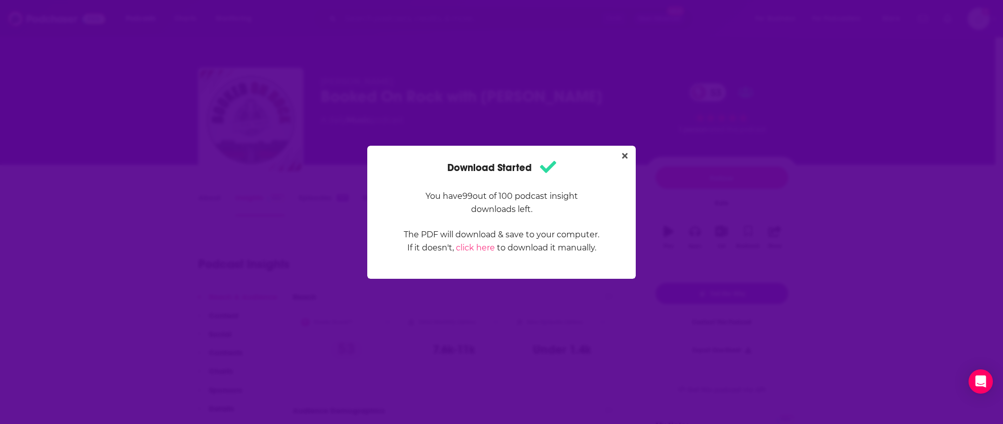 Image resolution: width=1003 pixels, height=424 pixels. I want to click on p: The PDF will download & save to your computer. If it doesn't, to download it manually., so click(501, 242).